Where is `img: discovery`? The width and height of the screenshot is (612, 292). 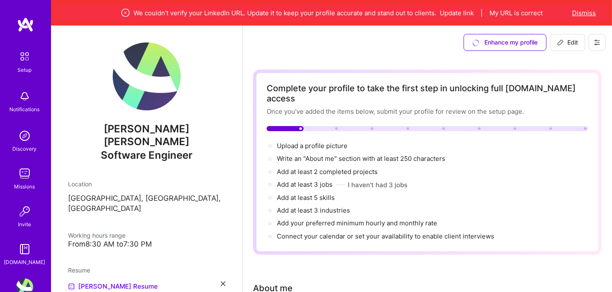 img: discovery is located at coordinates (25, 136).